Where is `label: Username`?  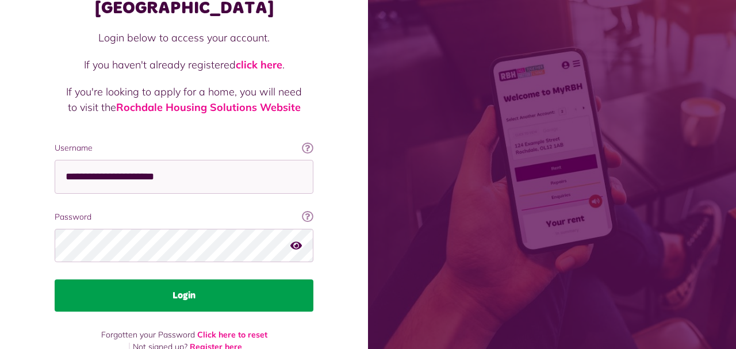
label: Username is located at coordinates (184, 148).